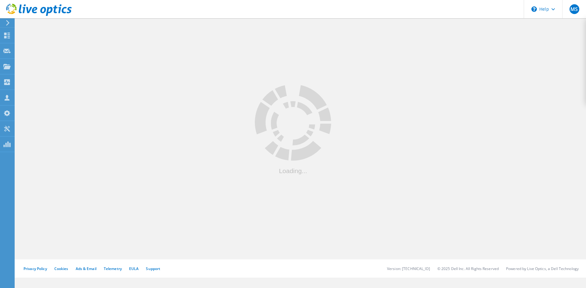 The image size is (586, 288). I want to click on a: Support, so click(153, 269).